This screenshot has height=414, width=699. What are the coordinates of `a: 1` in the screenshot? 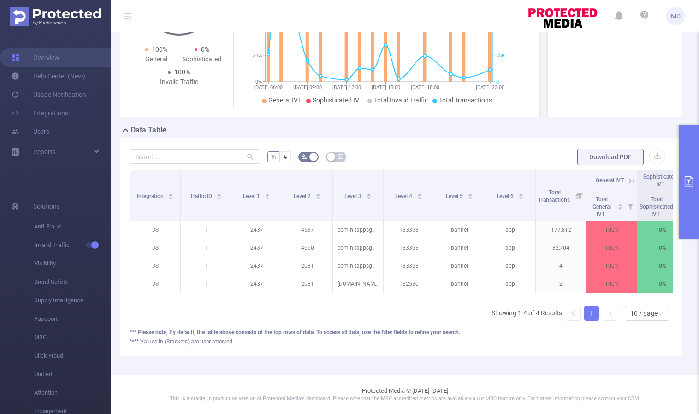 It's located at (592, 313).